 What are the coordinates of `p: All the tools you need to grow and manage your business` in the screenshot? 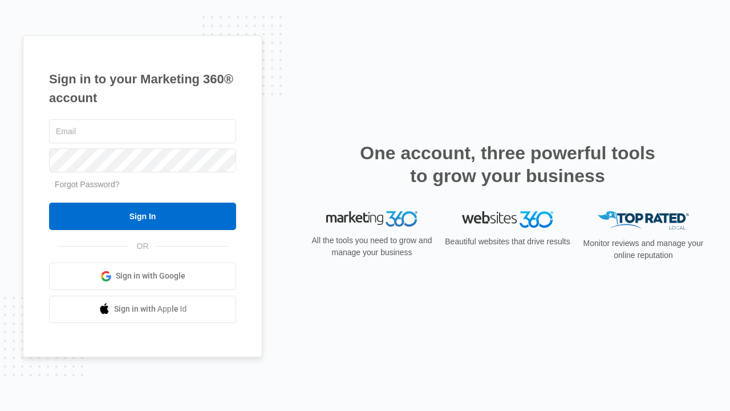 It's located at (372, 246).